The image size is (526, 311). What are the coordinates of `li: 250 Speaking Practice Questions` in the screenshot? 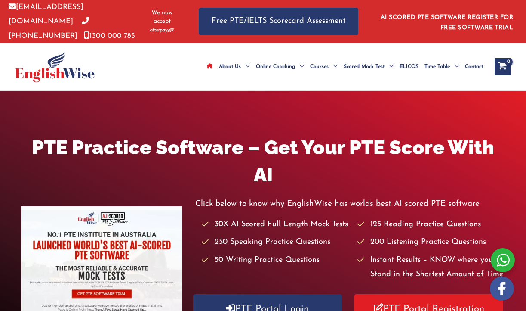 It's located at (275, 242).